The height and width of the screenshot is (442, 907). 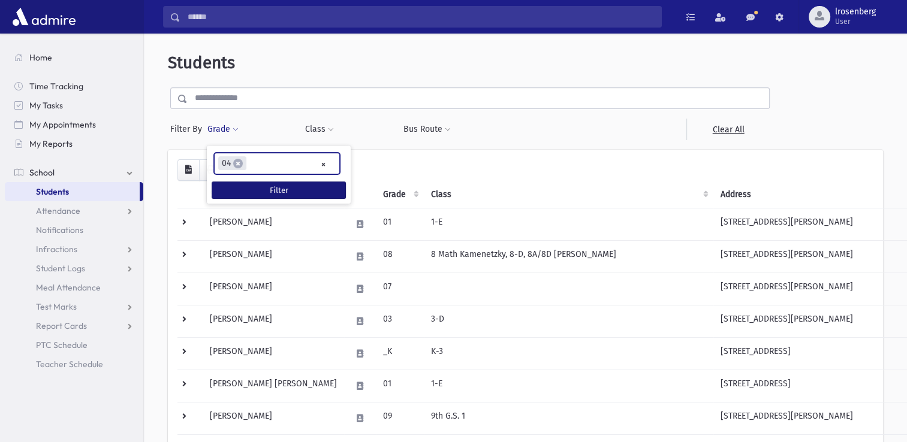 What do you see at coordinates (400, 289) in the screenshot?
I see `td: 07` at bounding box center [400, 289].